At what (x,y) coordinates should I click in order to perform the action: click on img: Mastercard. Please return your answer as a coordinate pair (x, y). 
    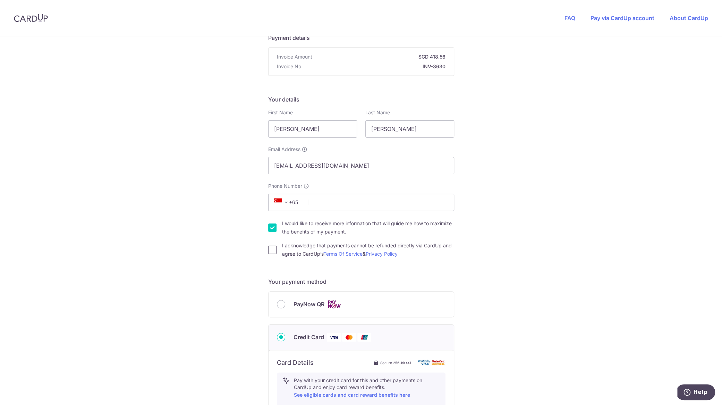
    Looking at the image, I should click on (349, 337).